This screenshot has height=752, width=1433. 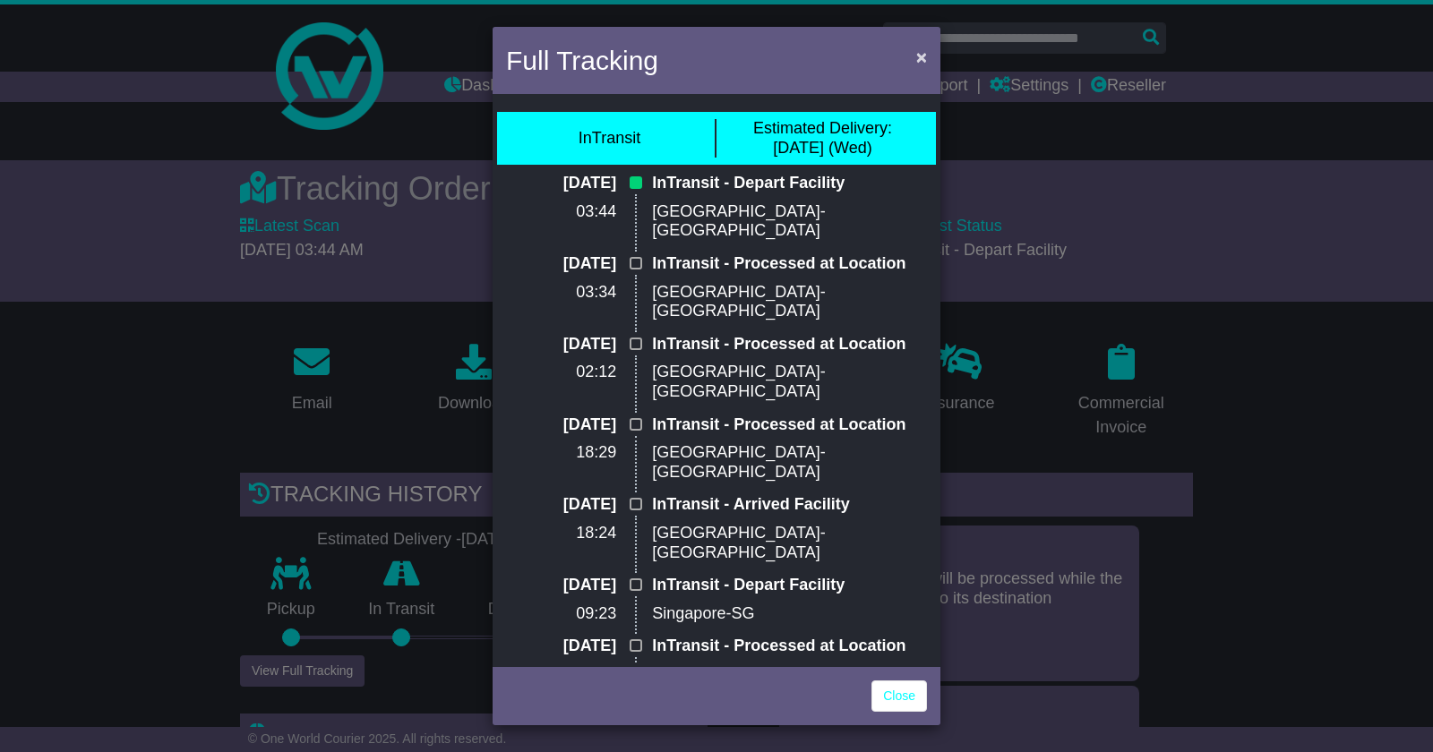 I want to click on h4: Full Tracking, so click(x=582, y=60).